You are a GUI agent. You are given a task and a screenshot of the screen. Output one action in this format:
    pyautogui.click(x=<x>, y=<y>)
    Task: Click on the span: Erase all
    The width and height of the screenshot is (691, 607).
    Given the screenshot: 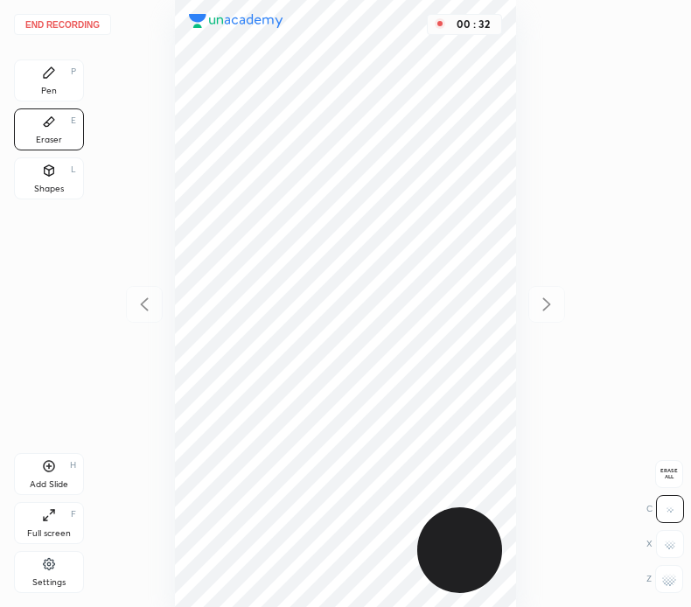 What is the action you would take?
    pyautogui.click(x=669, y=474)
    